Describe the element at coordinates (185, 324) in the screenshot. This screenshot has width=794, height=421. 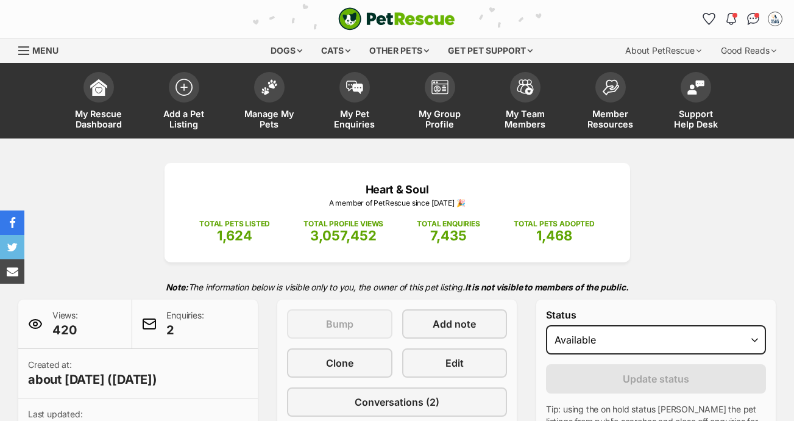
I see `p: Enquiries:` at that location.